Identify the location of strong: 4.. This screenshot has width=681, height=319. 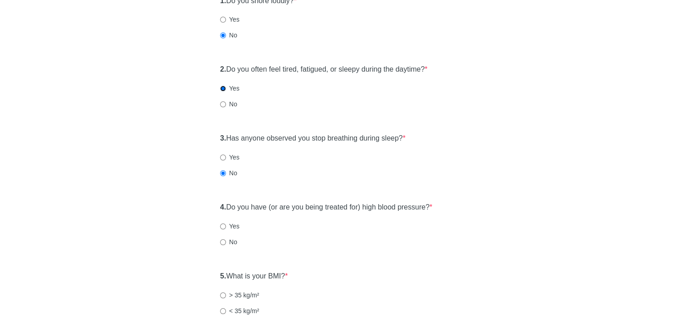
(223, 207).